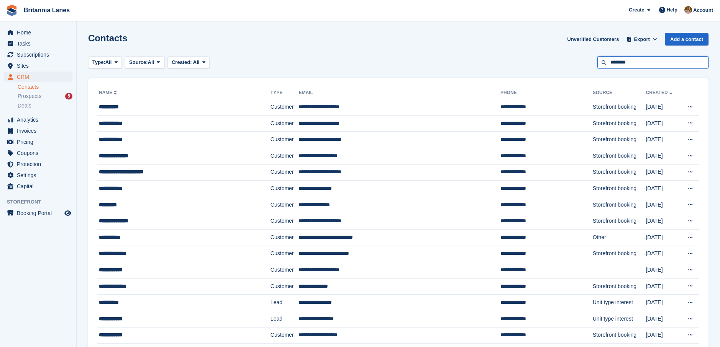 The image size is (720, 347). I want to click on a: Prospects 5, so click(45, 96).